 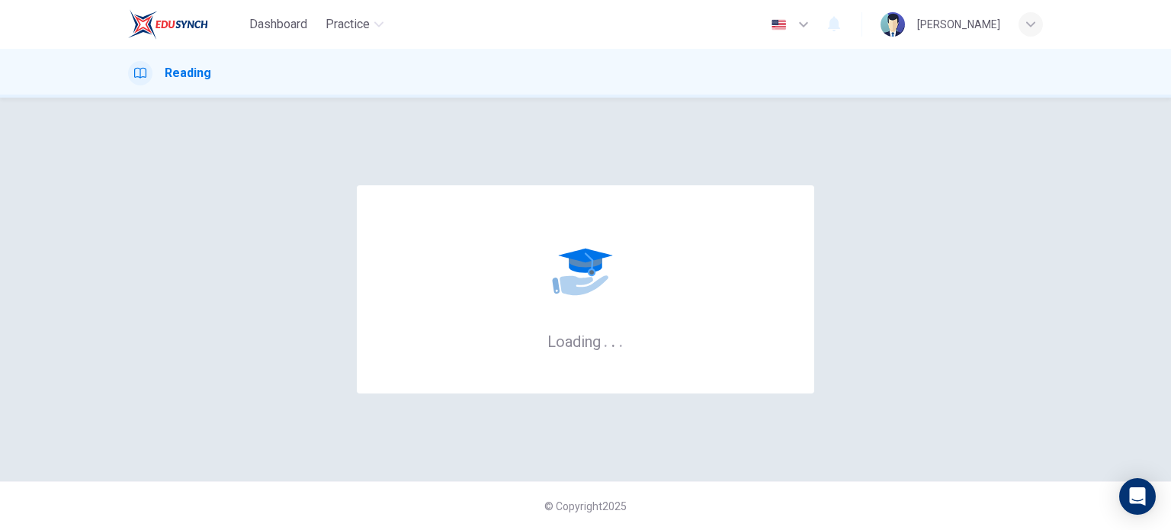 I want to click on img: Profile picture, so click(x=893, y=24).